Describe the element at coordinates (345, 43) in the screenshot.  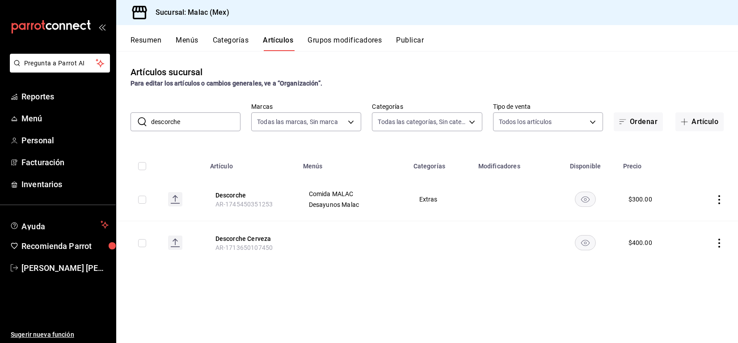
I see `button: Grupos modificadores` at that location.